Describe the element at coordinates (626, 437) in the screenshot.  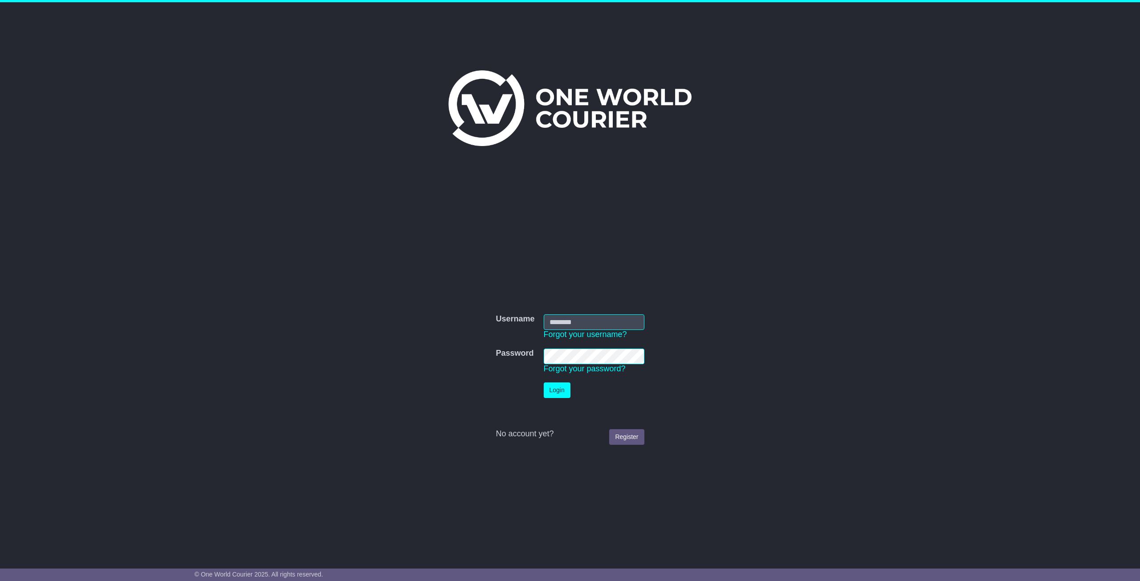
I see `a: Register` at that location.